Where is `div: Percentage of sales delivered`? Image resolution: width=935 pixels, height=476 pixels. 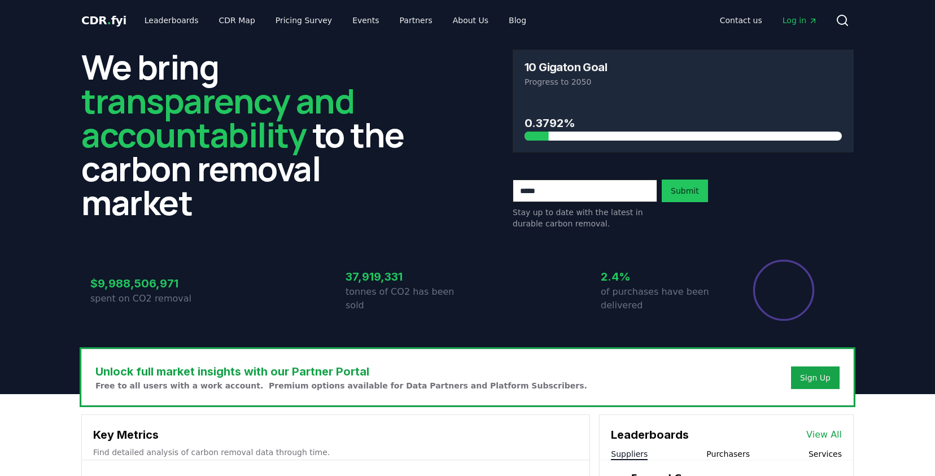 div: Percentage of sales delivered is located at coordinates (783, 290).